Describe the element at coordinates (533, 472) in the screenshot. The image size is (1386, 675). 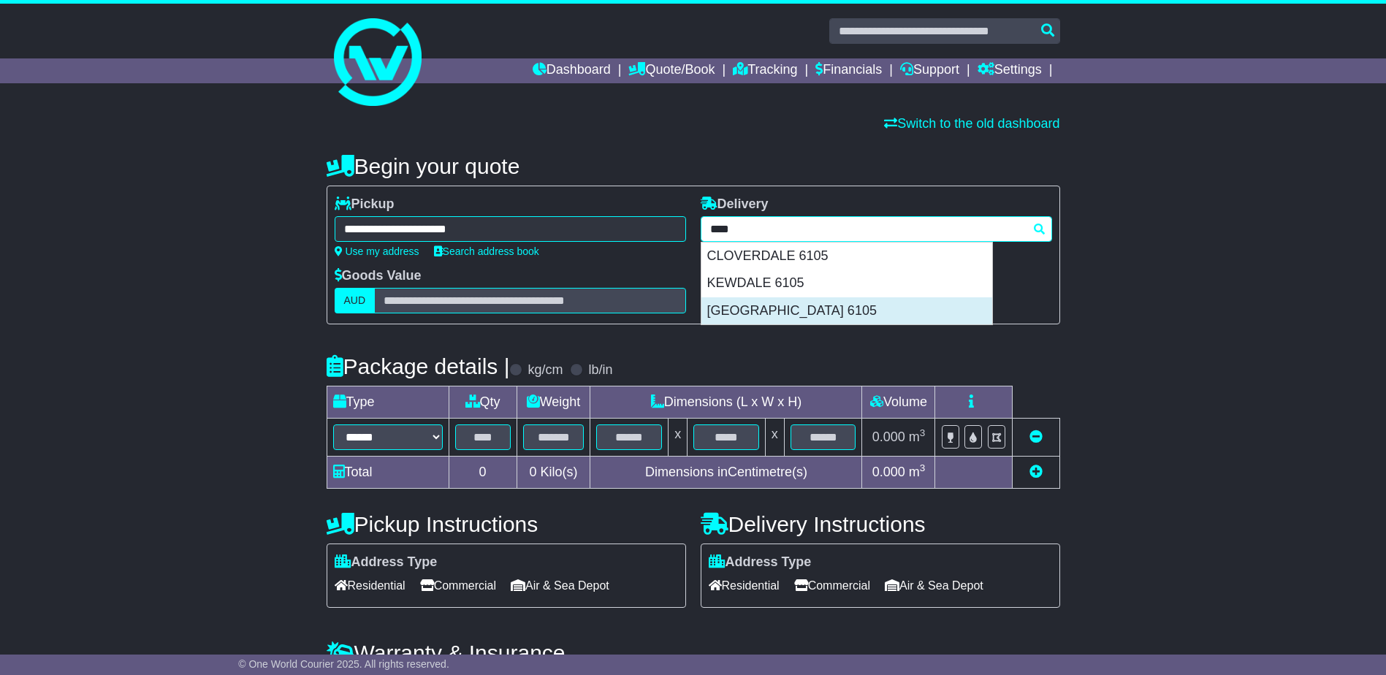
I see `span: 0` at that location.